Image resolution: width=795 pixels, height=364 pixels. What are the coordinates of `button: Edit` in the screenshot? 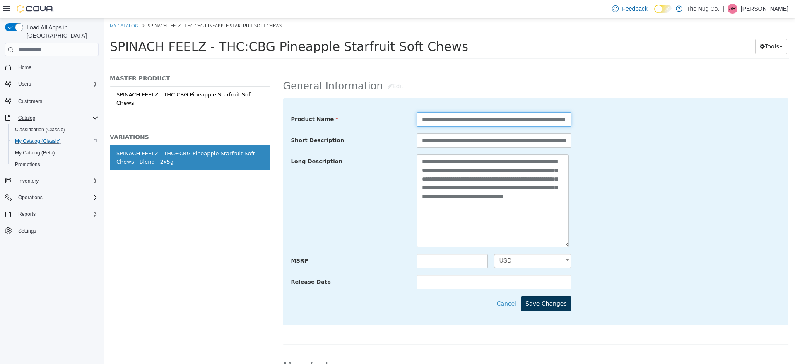 It's located at (292, 68).